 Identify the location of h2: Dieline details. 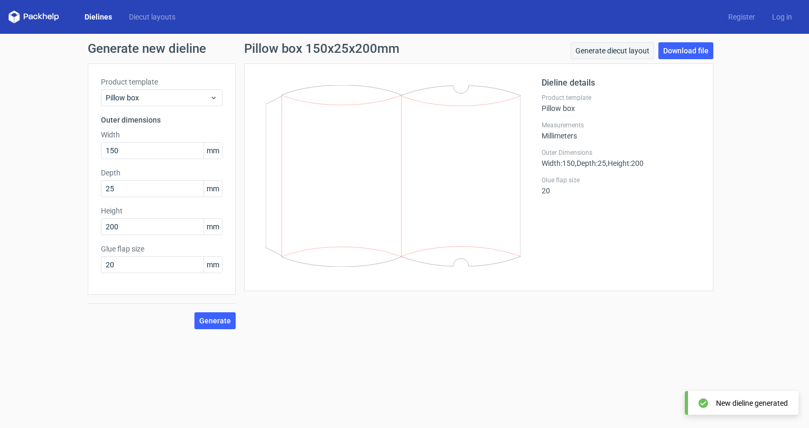
(621, 83).